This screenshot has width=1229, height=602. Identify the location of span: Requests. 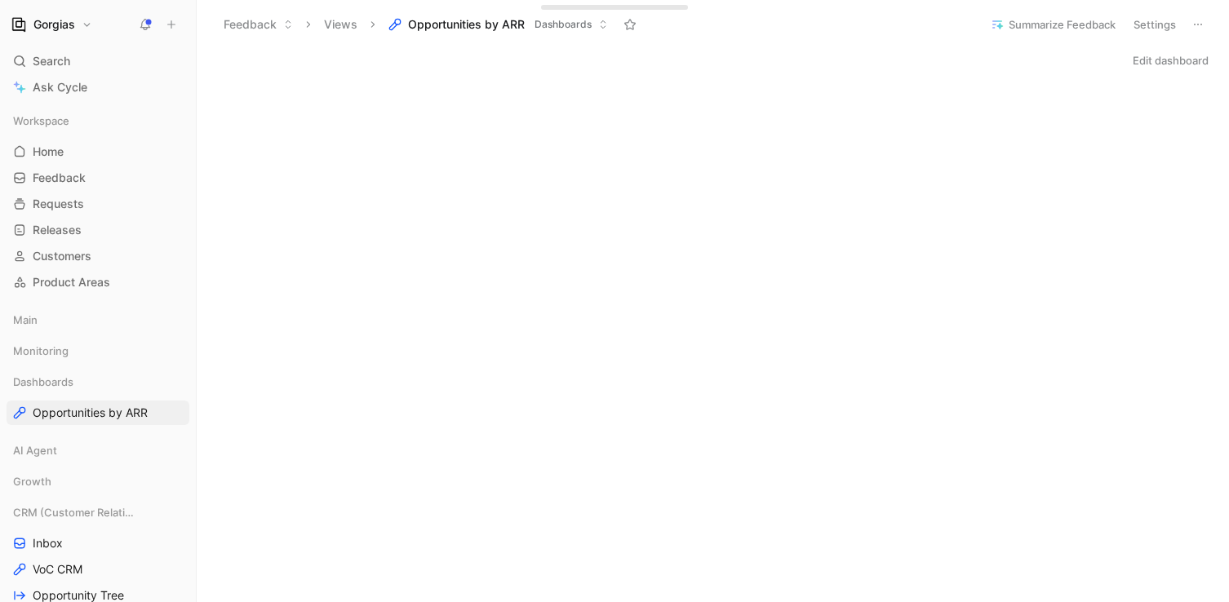
(58, 204).